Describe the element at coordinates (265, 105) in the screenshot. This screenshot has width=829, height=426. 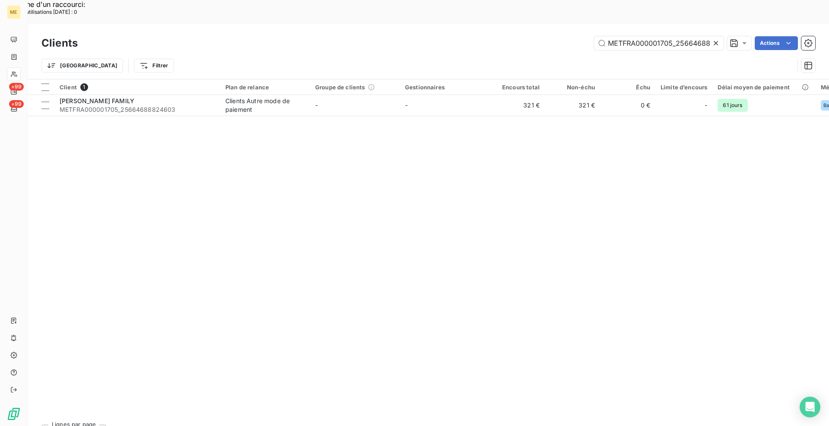
I see `div: Clients Autre mode de paiement` at that location.